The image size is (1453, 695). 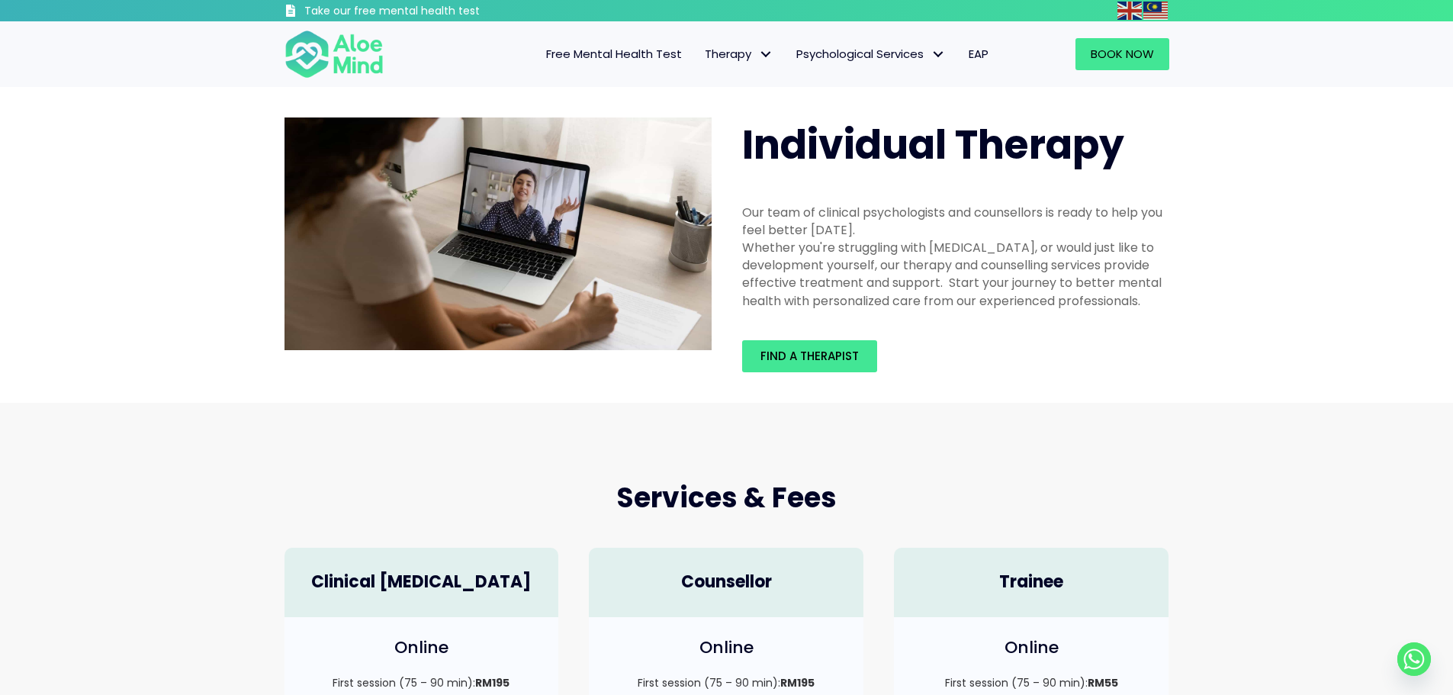 I want to click on strong: RM55, so click(x=1103, y=683).